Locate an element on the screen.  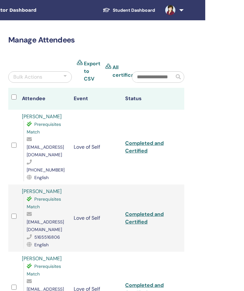
div: Bulk Actions is located at coordinates (28, 77).